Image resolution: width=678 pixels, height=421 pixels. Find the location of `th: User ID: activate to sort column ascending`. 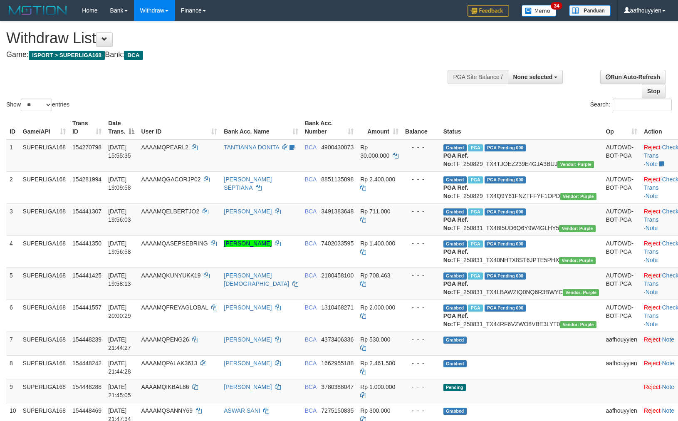

th: User ID: activate to sort column ascending is located at coordinates (179, 127).